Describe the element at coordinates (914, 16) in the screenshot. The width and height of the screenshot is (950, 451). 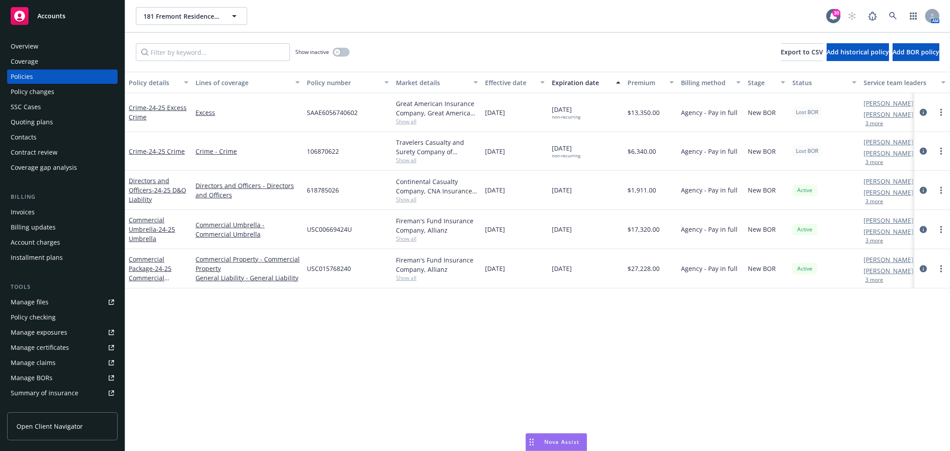
I see `a: Switch app` at that location.